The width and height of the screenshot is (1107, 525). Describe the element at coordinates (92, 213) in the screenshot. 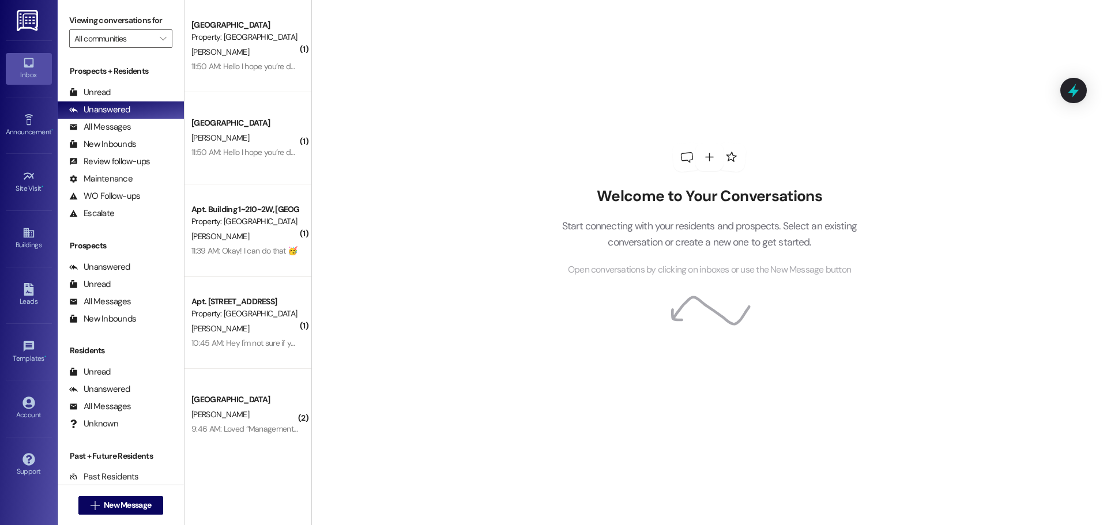

I see `div: Escalate` at that location.